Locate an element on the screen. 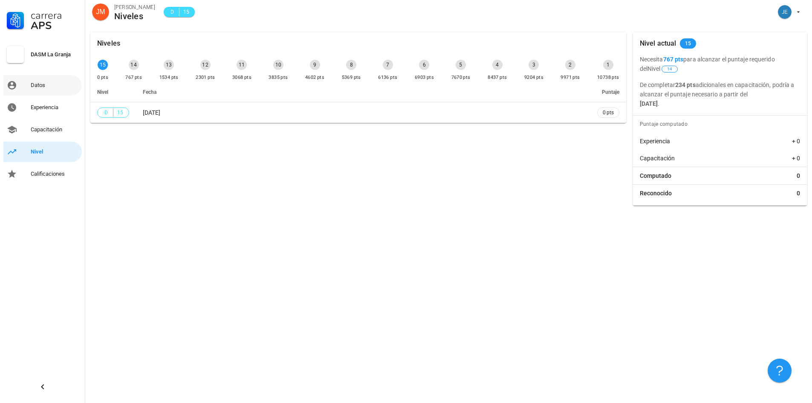 This screenshot has height=403, width=812. div: 13 is located at coordinates (169, 65).